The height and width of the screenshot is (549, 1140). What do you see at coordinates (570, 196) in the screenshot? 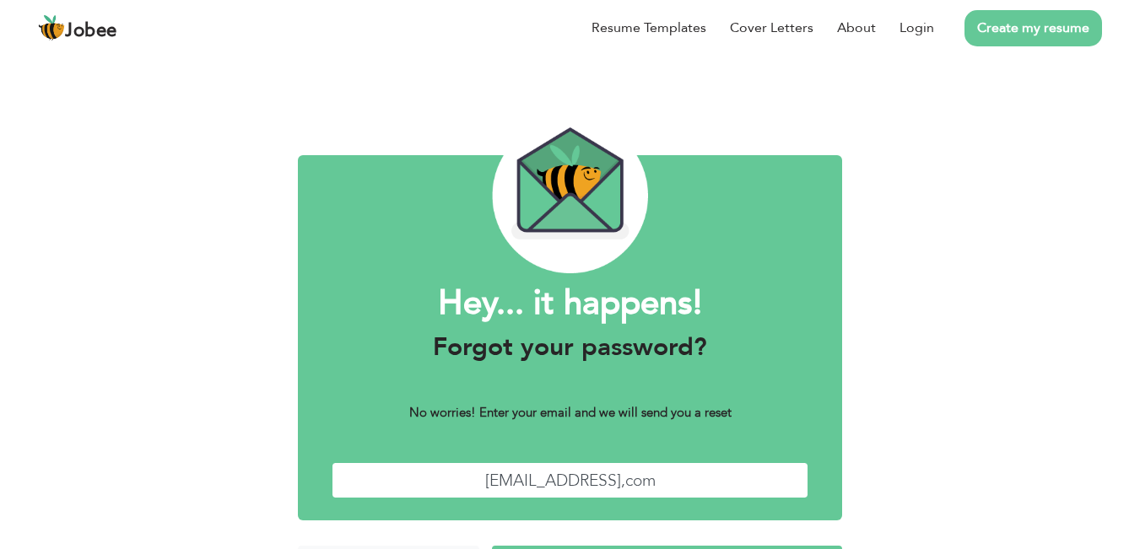
I see `img: envelope_bee.png` at bounding box center [570, 196].